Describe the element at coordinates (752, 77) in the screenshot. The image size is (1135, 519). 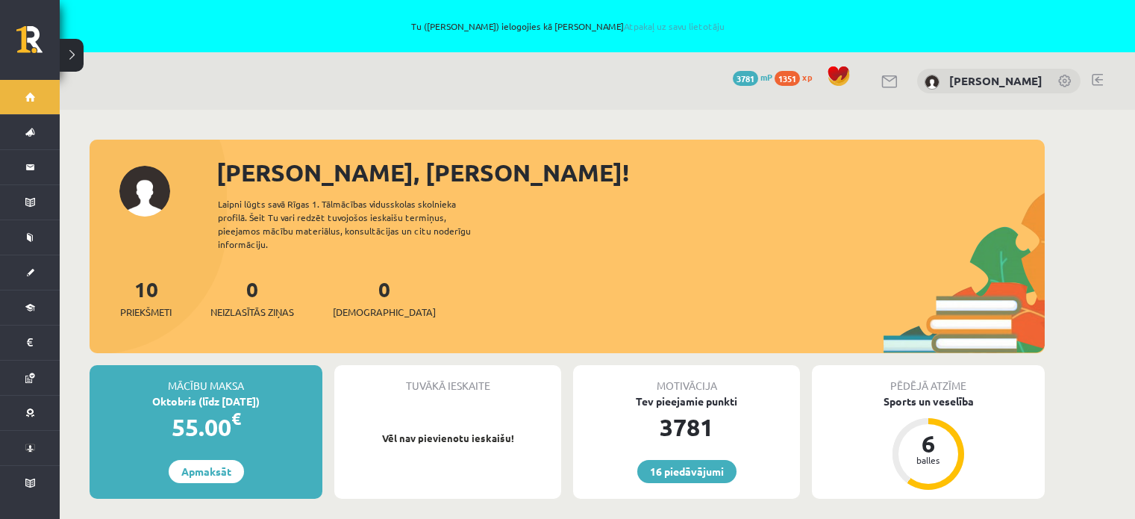
I see `a: 3781 mP` at that location.